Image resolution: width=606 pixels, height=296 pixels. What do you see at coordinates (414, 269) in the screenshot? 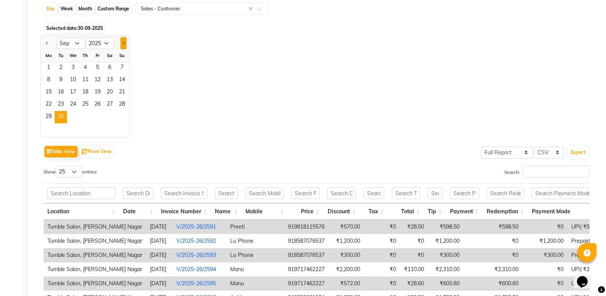
I see `td: ₹110.00` at bounding box center [414, 269].